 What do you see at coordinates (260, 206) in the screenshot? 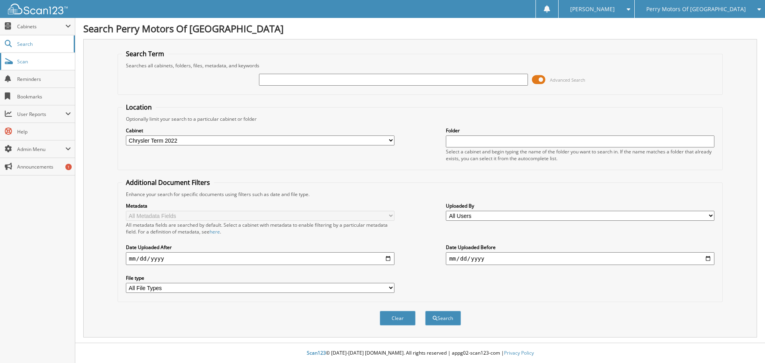
I see `label: Metadata` at bounding box center [260, 206].